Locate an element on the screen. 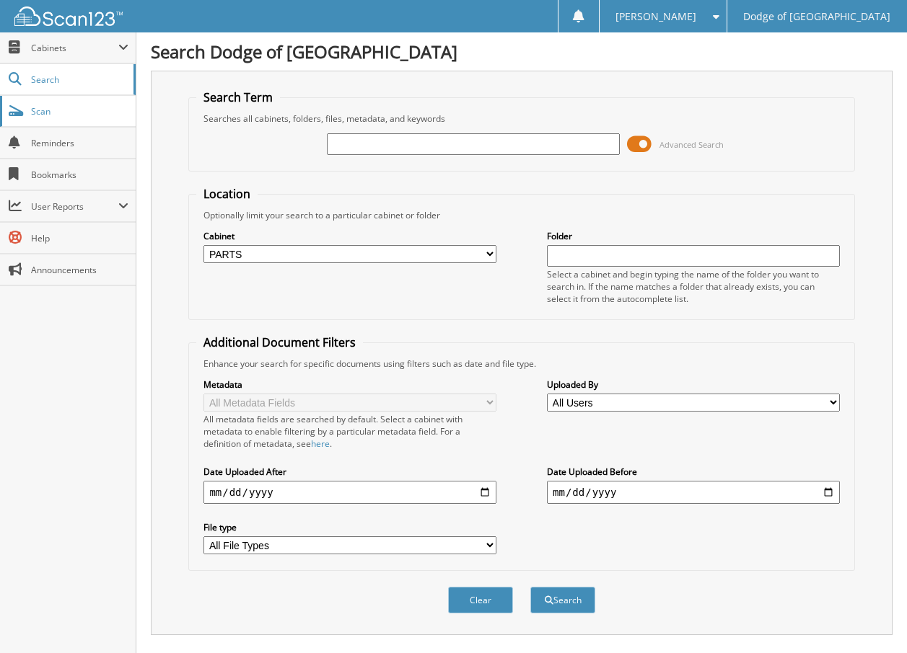 The height and width of the screenshot is (653, 907). legend: Location is located at coordinates (226, 194).